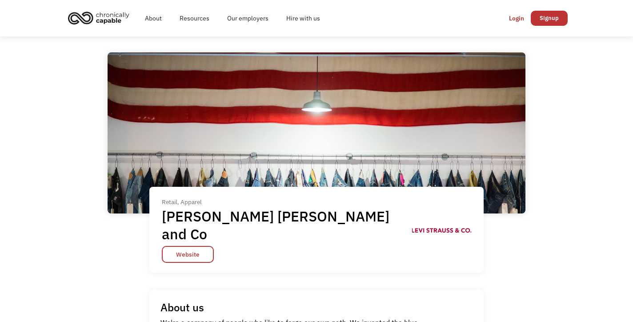 This screenshot has width=633, height=322. Describe the element at coordinates (248, 18) in the screenshot. I see `a: Our employers` at that location.